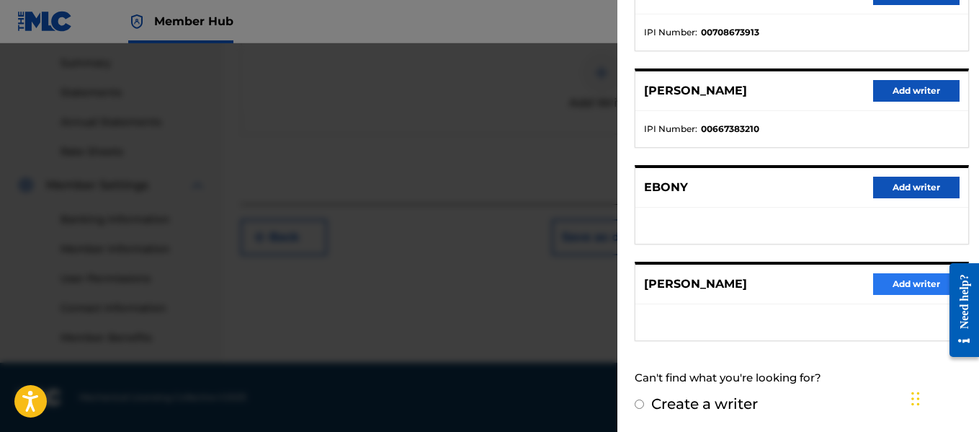 The image size is (979, 432). I want to click on label: Create a writer, so click(705, 404).